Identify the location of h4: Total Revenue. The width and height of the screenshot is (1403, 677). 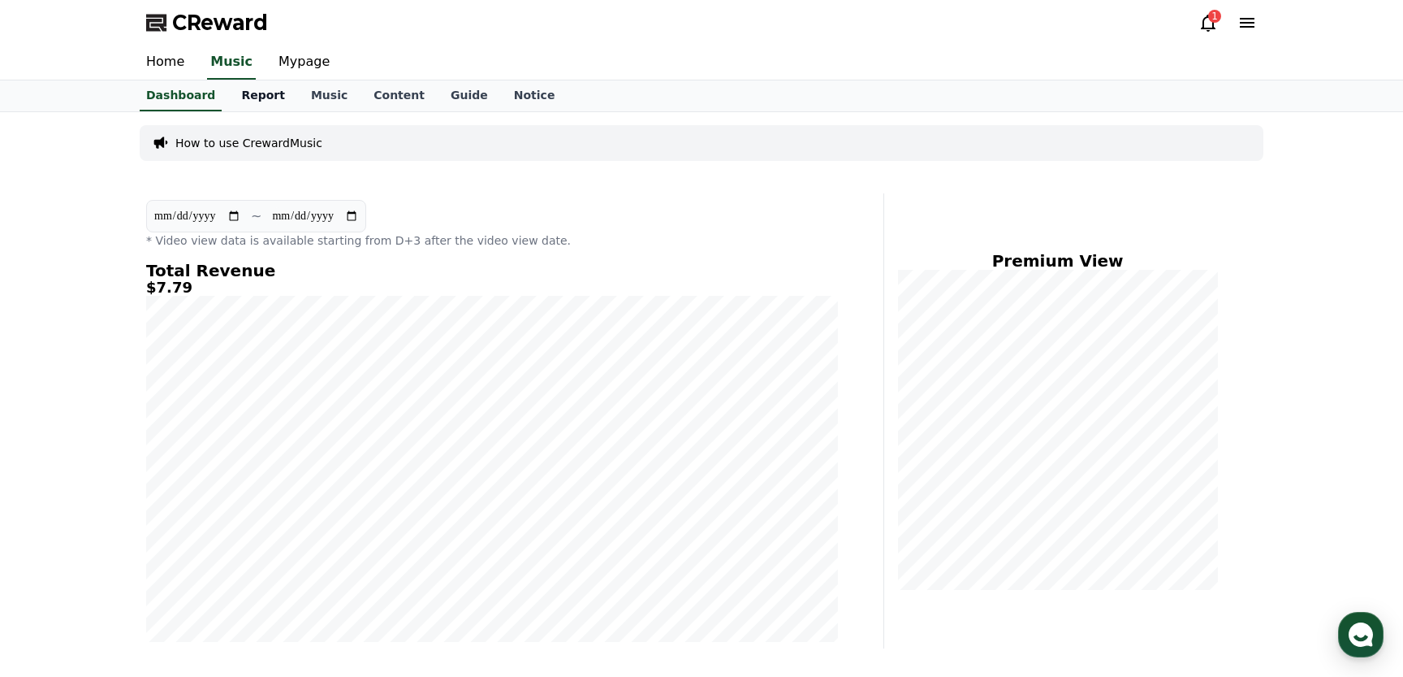
(492, 270).